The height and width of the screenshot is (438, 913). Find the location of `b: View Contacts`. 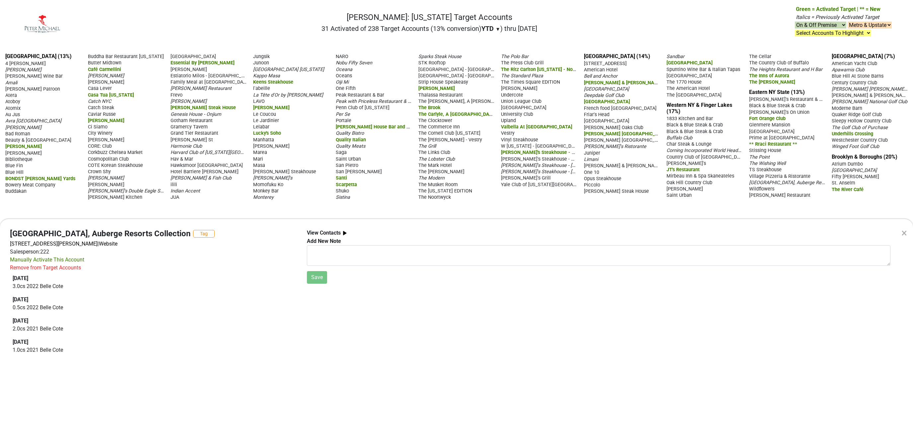

b: View Contacts is located at coordinates (324, 233).